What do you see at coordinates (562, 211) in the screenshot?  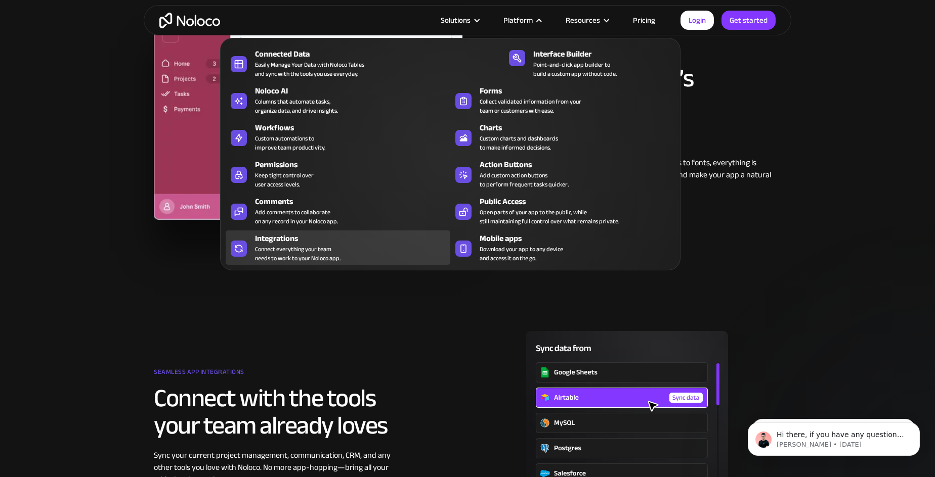 I see `a: Public AccessOpen parts of your app to the public, whilestill maintaining full control over what ...` at bounding box center [562, 211].